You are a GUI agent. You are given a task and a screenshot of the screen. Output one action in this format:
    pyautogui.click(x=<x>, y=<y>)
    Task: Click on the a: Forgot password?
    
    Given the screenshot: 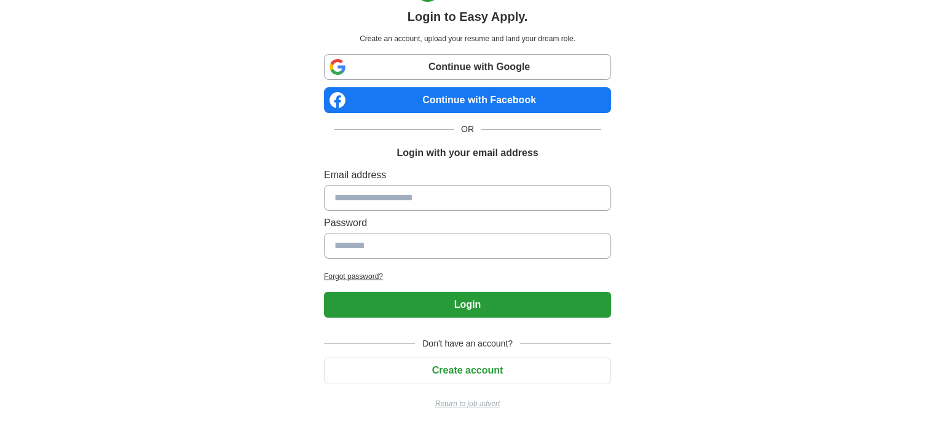 What is the action you would take?
    pyautogui.click(x=467, y=277)
    